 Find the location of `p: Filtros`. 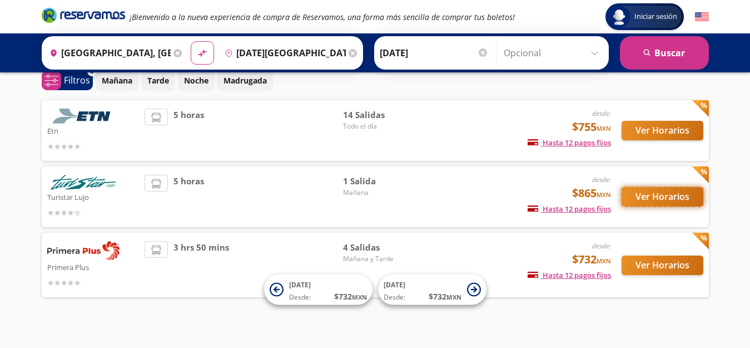

p: Filtros is located at coordinates (77, 80).